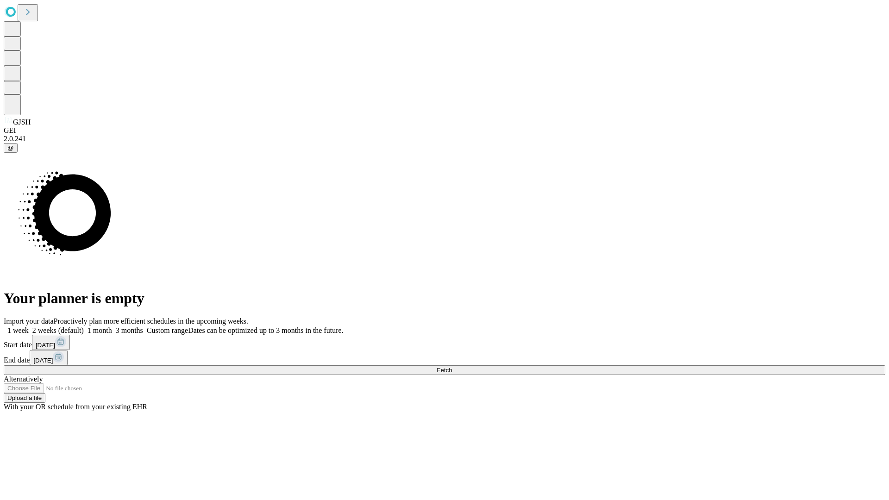 This screenshot has width=889, height=500. I want to click on span: 1 month, so click(99, 330).